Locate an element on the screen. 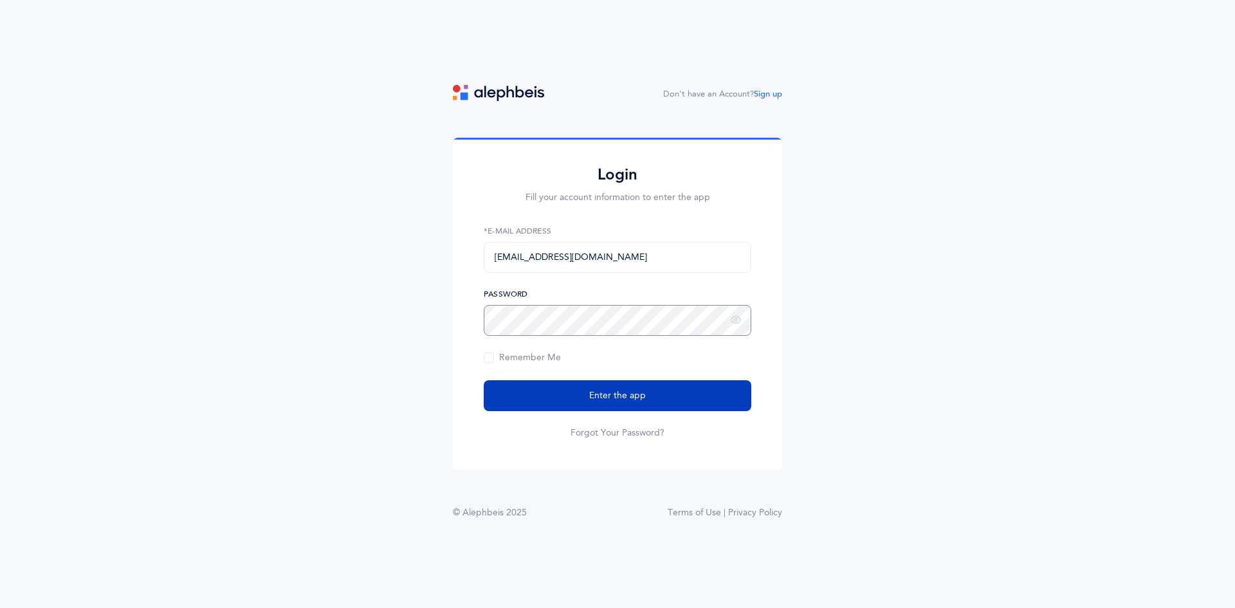 The height and width of the screenshot is (608, 1235). p: Fill your account information to enter the app is located at coordinates (617, 197).